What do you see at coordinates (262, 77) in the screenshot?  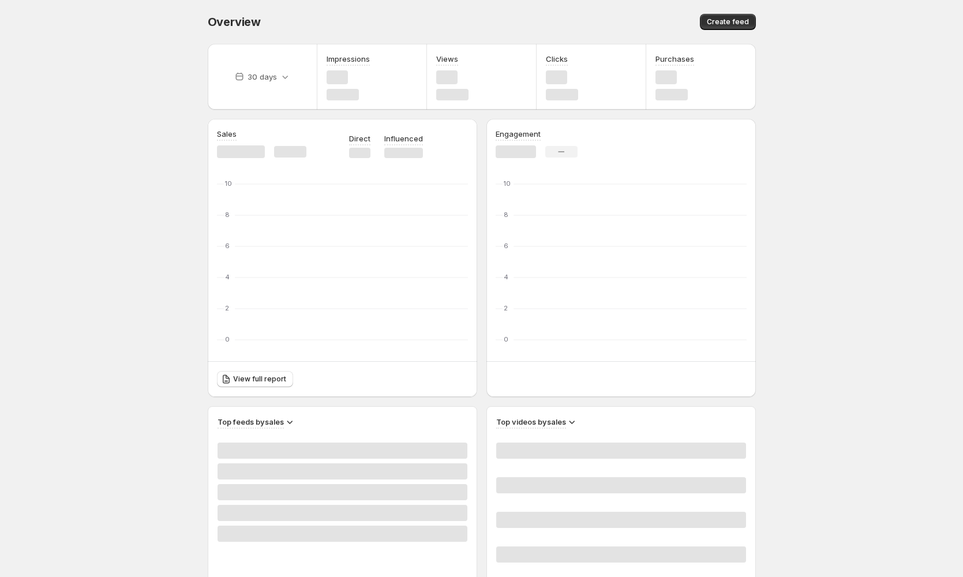 I see `p: 30 days` at bounding box center [262, 77].